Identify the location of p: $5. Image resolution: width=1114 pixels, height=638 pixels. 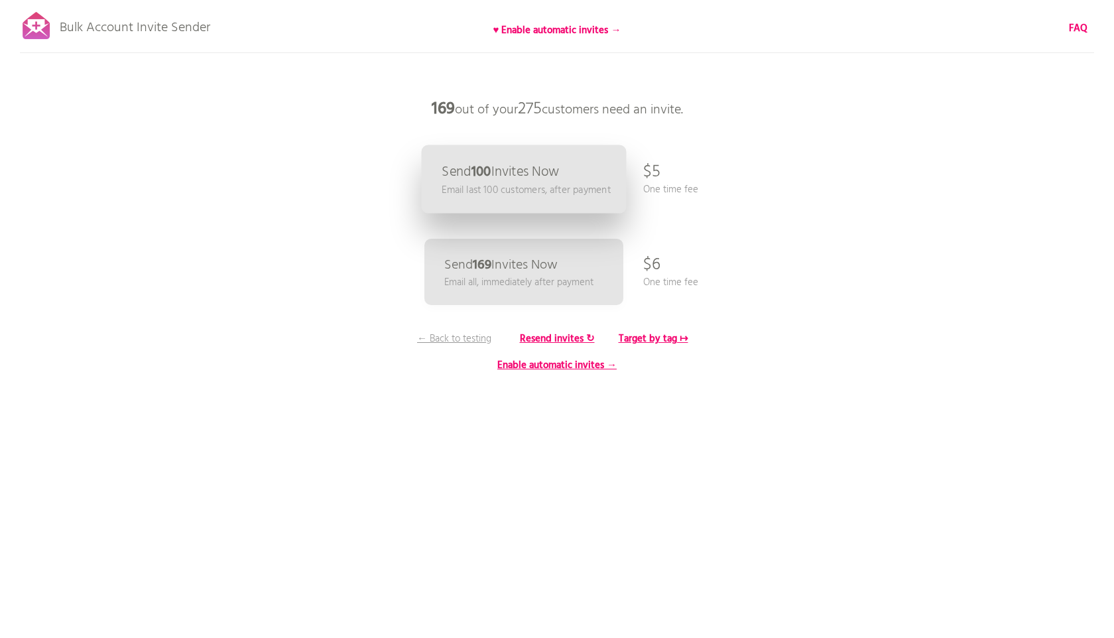
(652, 172).